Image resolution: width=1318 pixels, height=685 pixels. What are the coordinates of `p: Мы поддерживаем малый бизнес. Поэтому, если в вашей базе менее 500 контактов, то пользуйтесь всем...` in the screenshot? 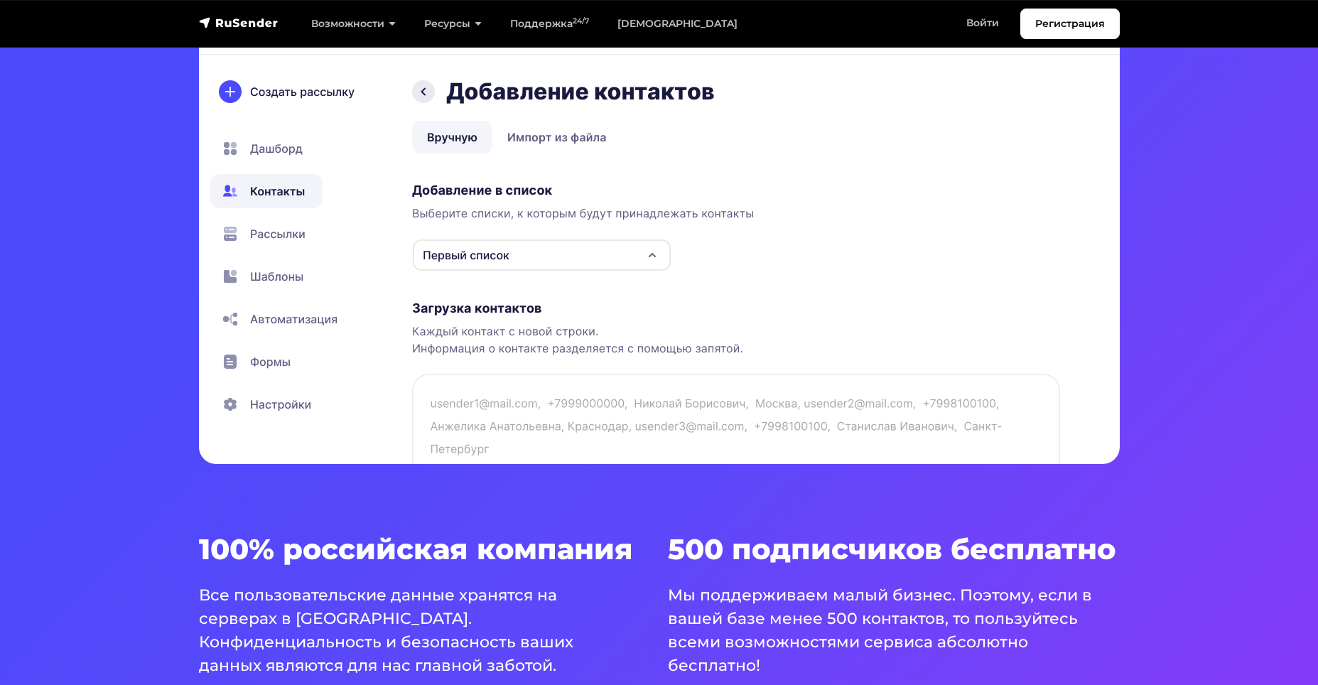 It's located at (885, 630).